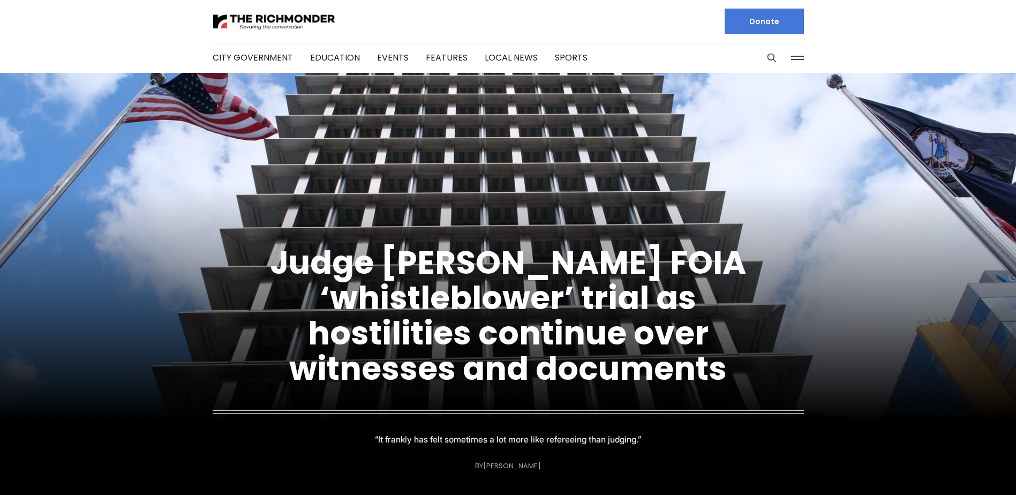  What do you see at coordinates (771, 58) in the screenshot?
I see `button: Search this site` at bounding box center [771, 58].